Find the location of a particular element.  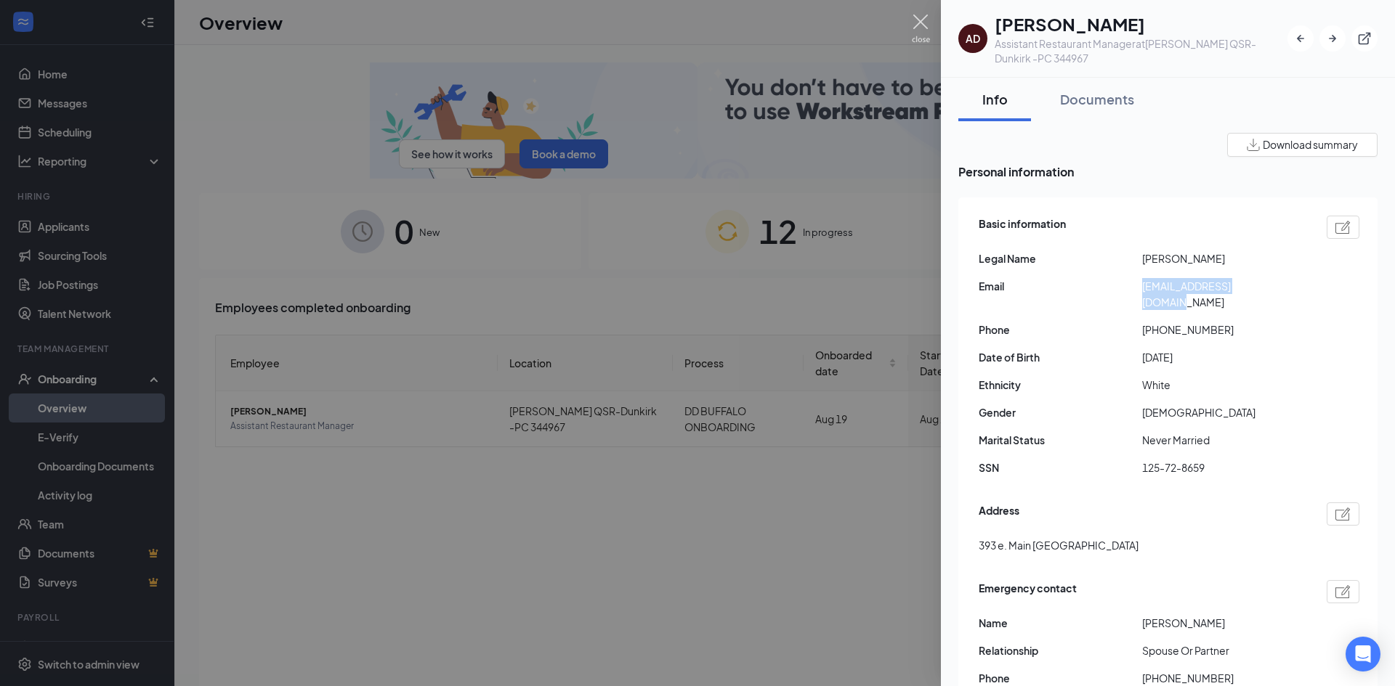

span: Address is located at coordinates (999, 514).